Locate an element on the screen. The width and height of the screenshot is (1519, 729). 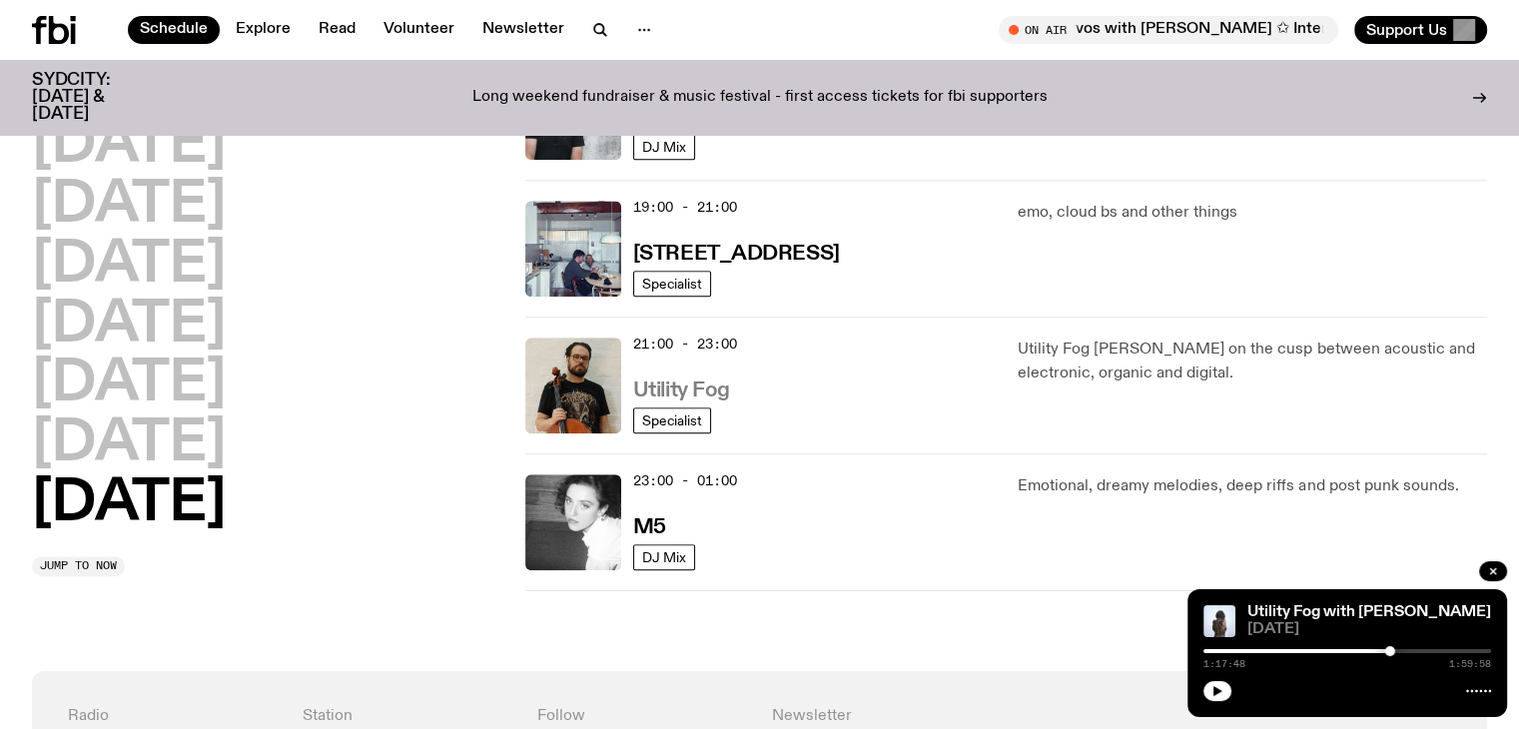
span: 1:59:58 is located at coordinates (1471, 664).